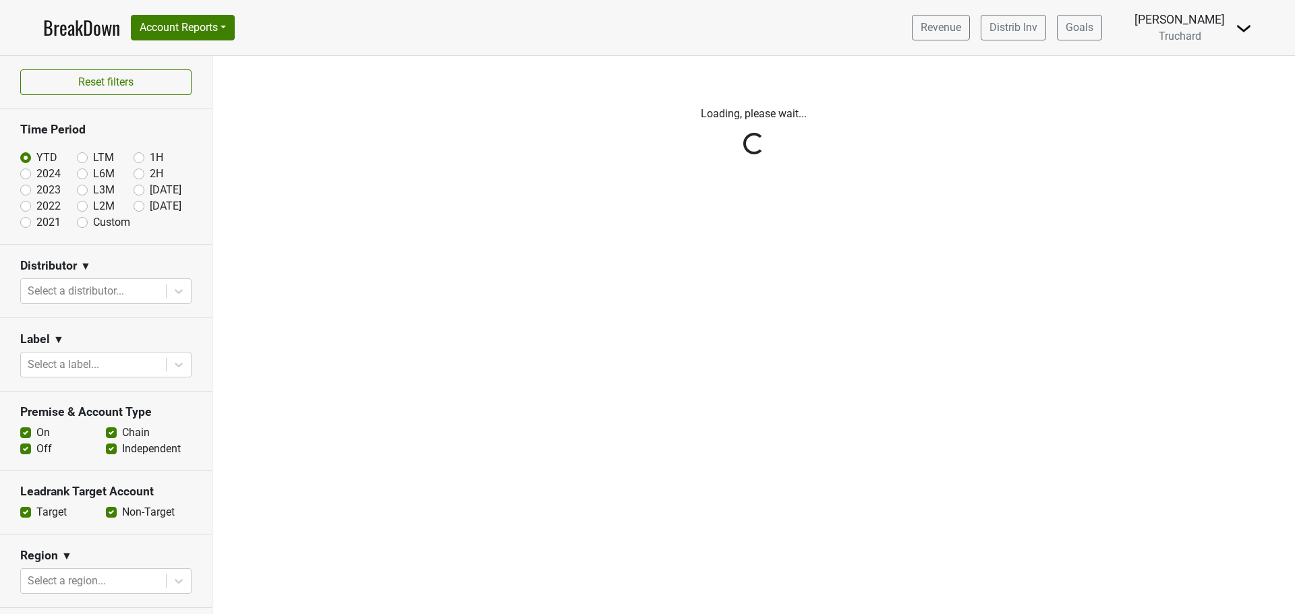  What do you see at coordinates (941, 28) in the screenshot?
I see `a: Revenue` at bounding box center [941, 28].